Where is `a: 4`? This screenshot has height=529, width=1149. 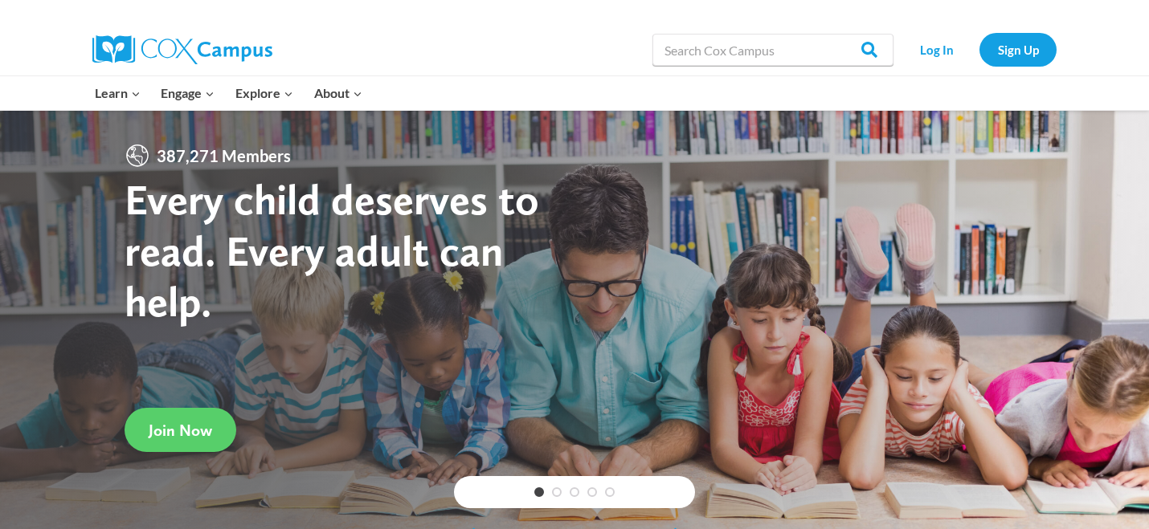
a: 4 is located at coordinates (592, 492).